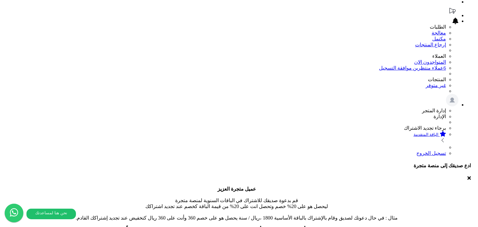 This screenshot has height=227, width=478. I want to click on a: إرجاع المنتجات, so click(430, 44).